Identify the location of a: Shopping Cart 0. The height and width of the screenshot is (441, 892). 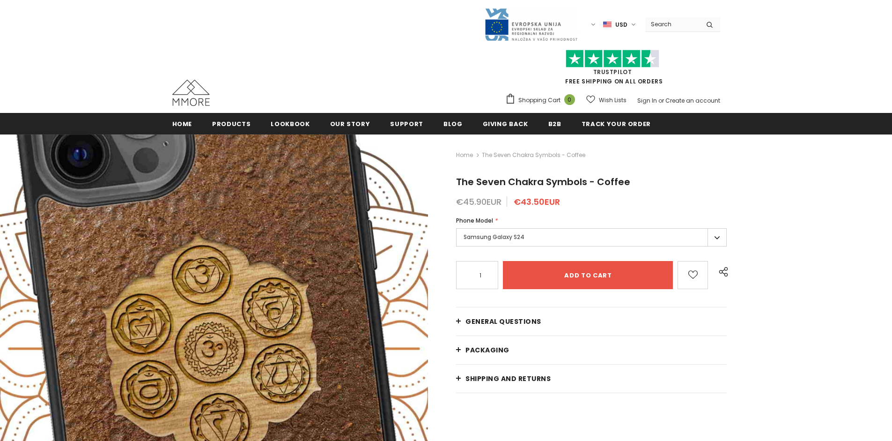
(542, 100).